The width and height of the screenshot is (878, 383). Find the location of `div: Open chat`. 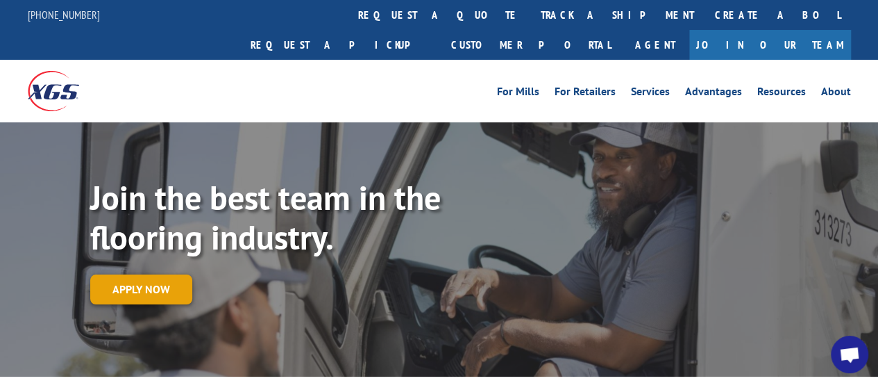

div: Open chat is located at coordinates (850, 354).